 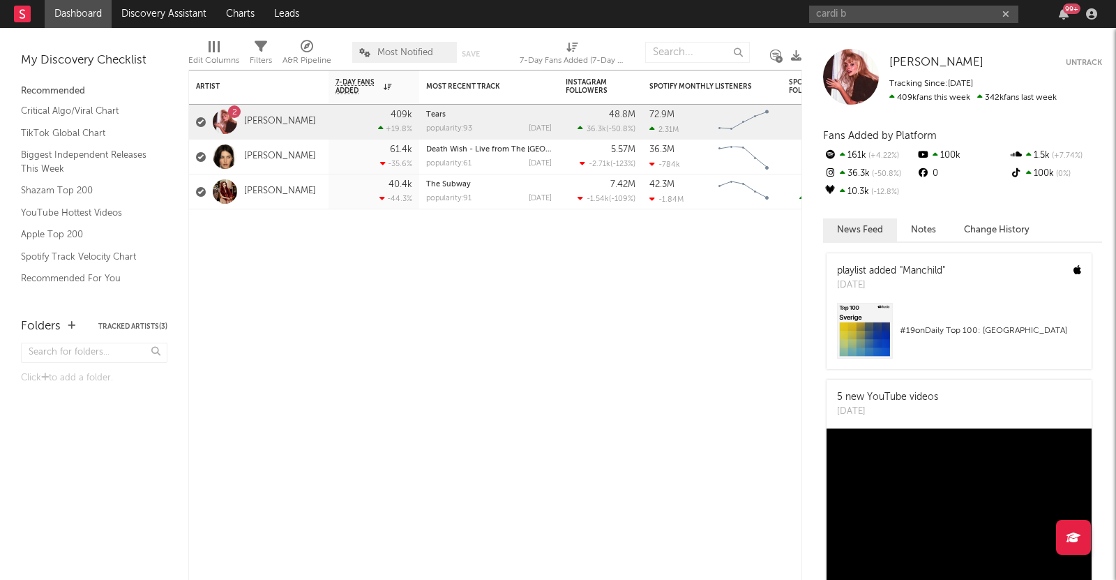 I want to click on span: 0 %, so click(x=1062, y=174).